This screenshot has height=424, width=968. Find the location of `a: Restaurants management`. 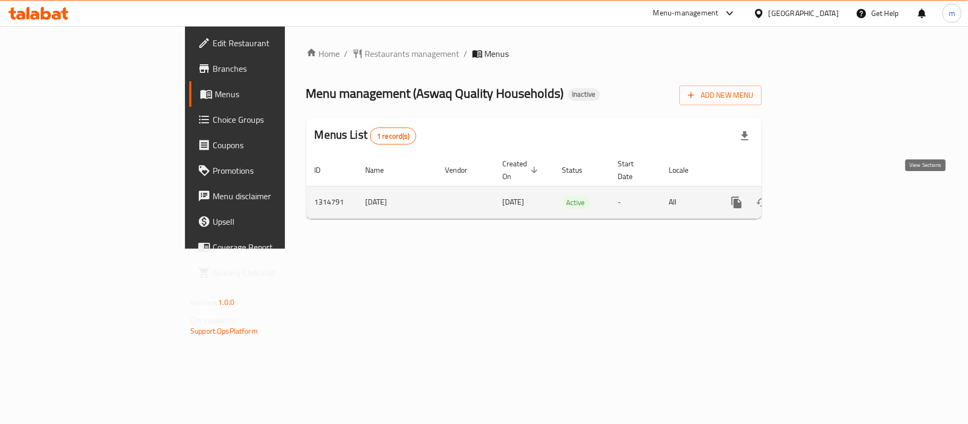

a: Restaurants management is located at coordinates (406, 54).